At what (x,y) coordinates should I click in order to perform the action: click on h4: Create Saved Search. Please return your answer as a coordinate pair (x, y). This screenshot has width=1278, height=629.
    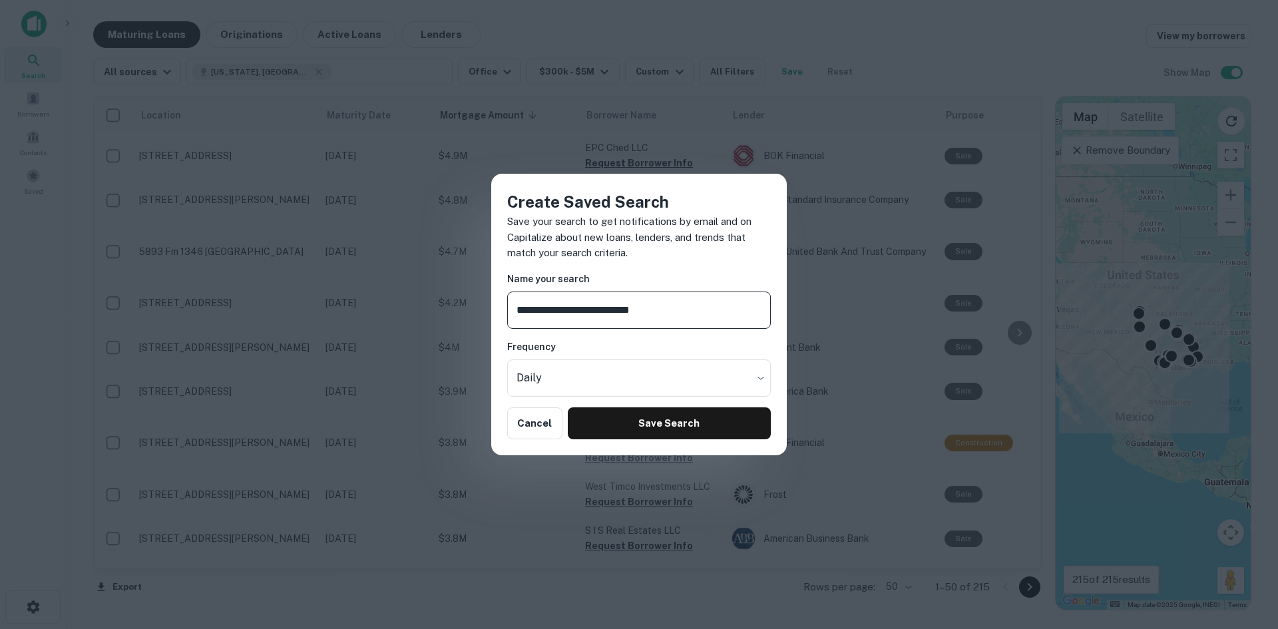
    Looking at the image, I should click on (639, 202).